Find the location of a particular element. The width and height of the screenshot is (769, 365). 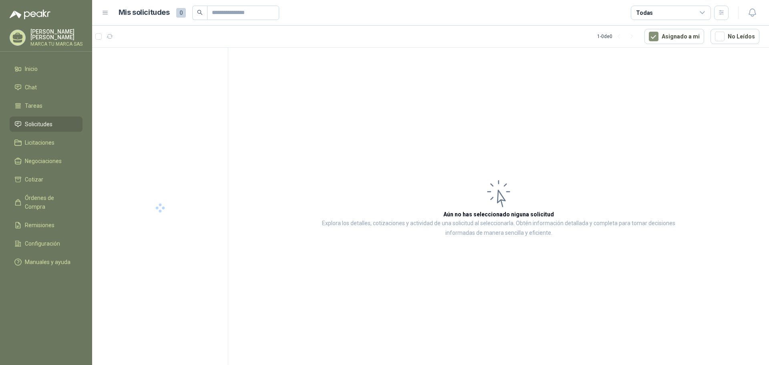

span: Licitaciones is located at coordinates (40, 143).